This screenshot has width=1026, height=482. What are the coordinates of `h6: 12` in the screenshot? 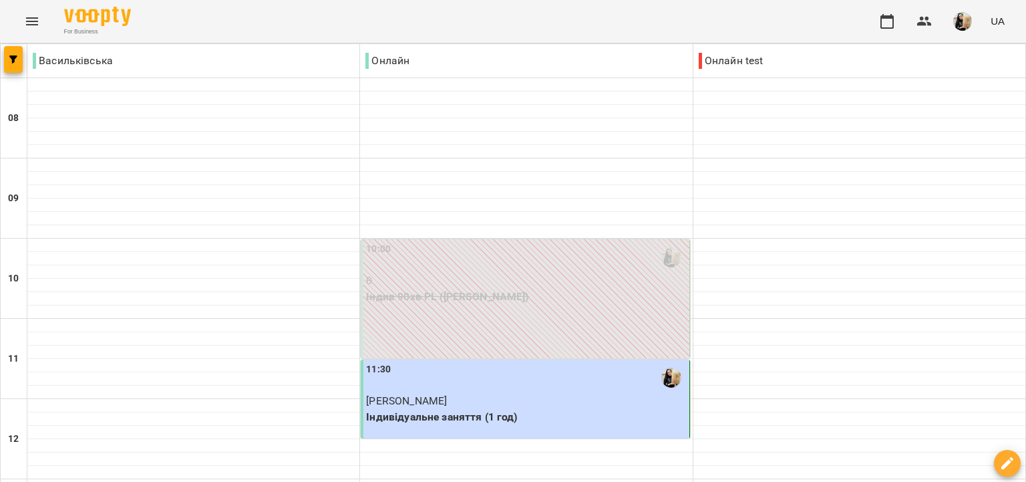 It's located at (13, 439).